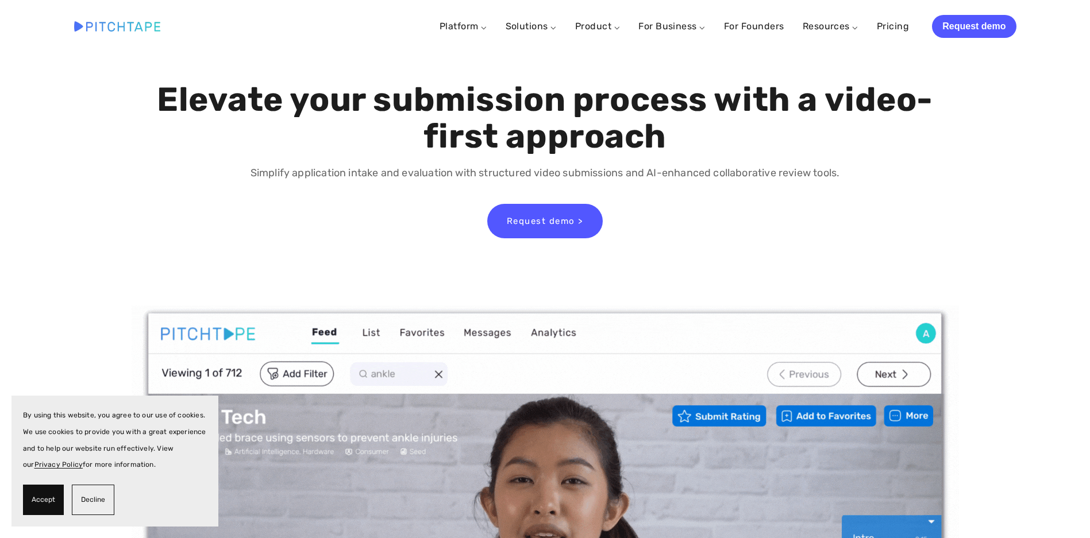  Describe the element at coordinates (974, 26) in the screenshot. I see `a: Request demo` at that location.